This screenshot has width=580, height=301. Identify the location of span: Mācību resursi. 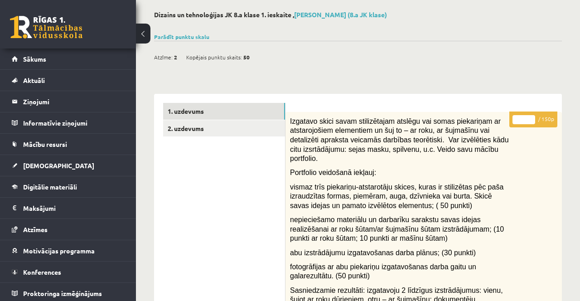
(45, 144).